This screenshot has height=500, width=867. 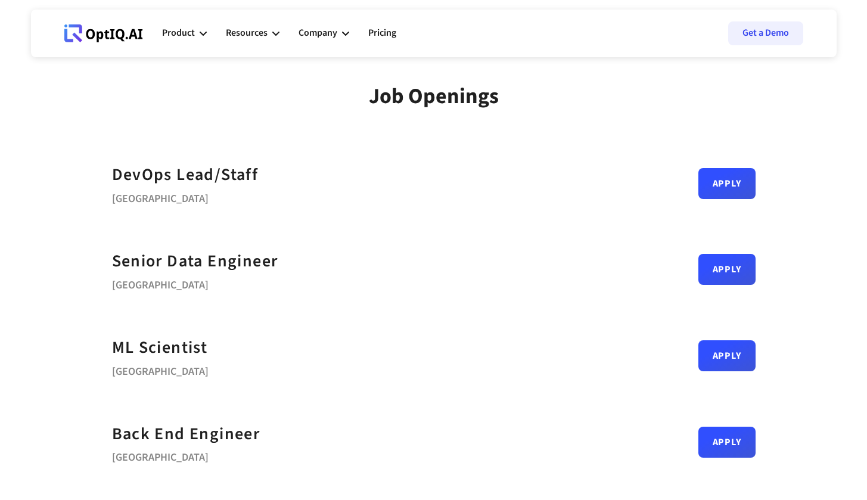 I want to click on a: Pricing, so click(x=382, y=33).